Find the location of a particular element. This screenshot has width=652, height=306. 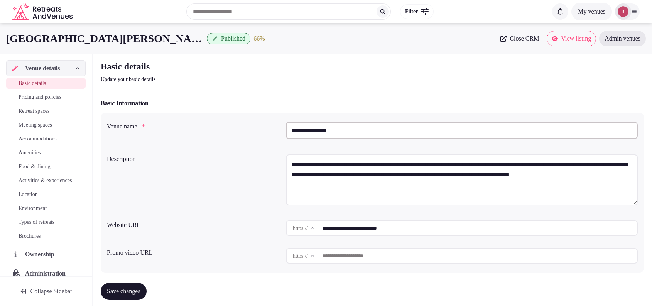

span: Admin venues is located at coordinates (622, 39).